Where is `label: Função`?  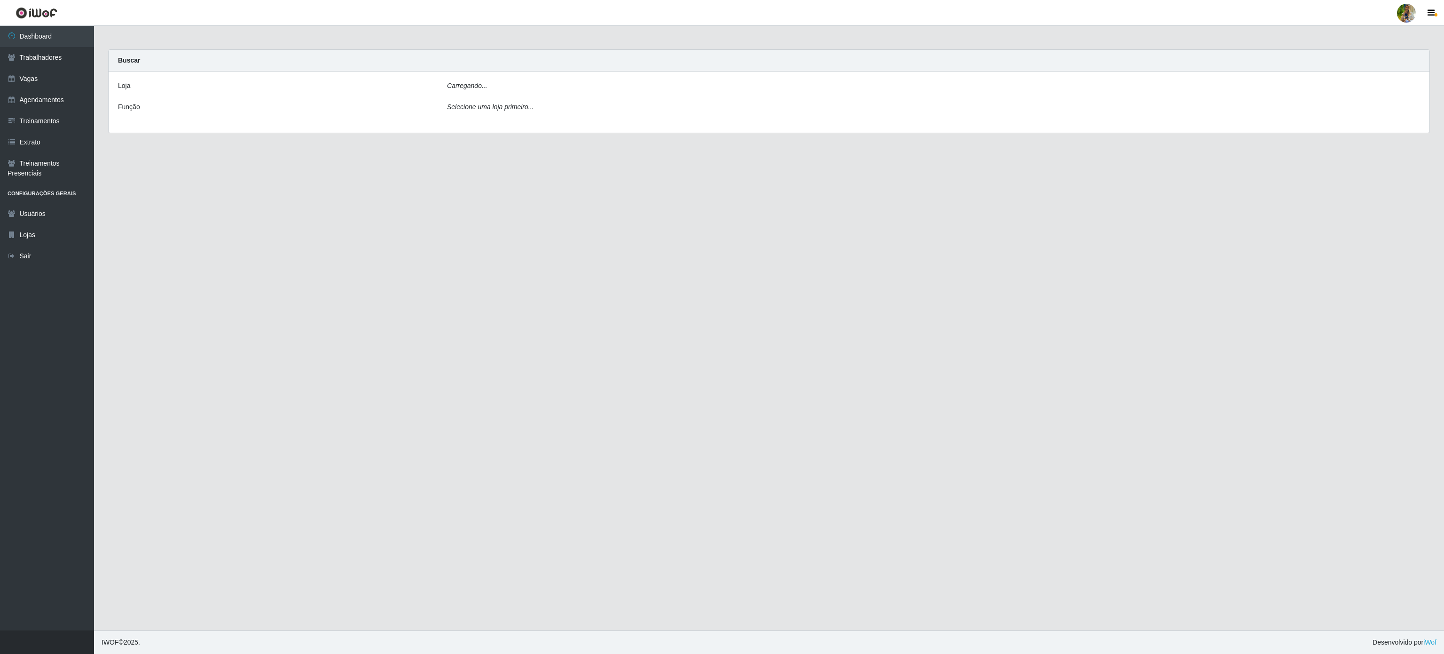 label: Função is located at coordinates (129, 107).